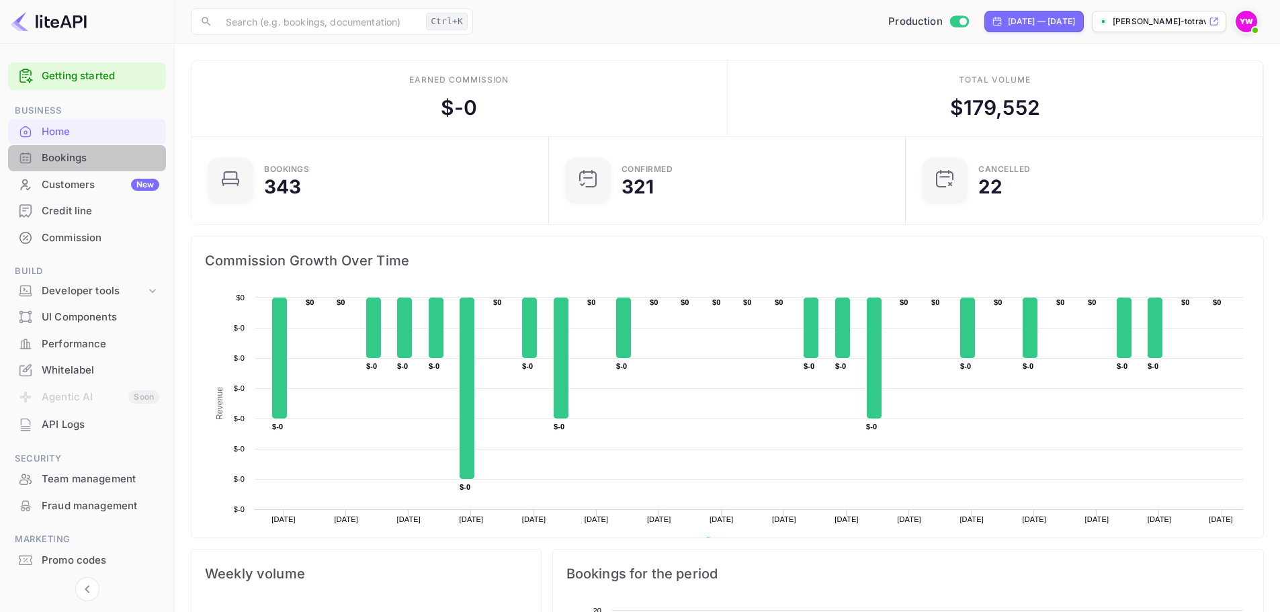 The image size is (1280, 612). I want to click on div: Customers, so click(100, 185).